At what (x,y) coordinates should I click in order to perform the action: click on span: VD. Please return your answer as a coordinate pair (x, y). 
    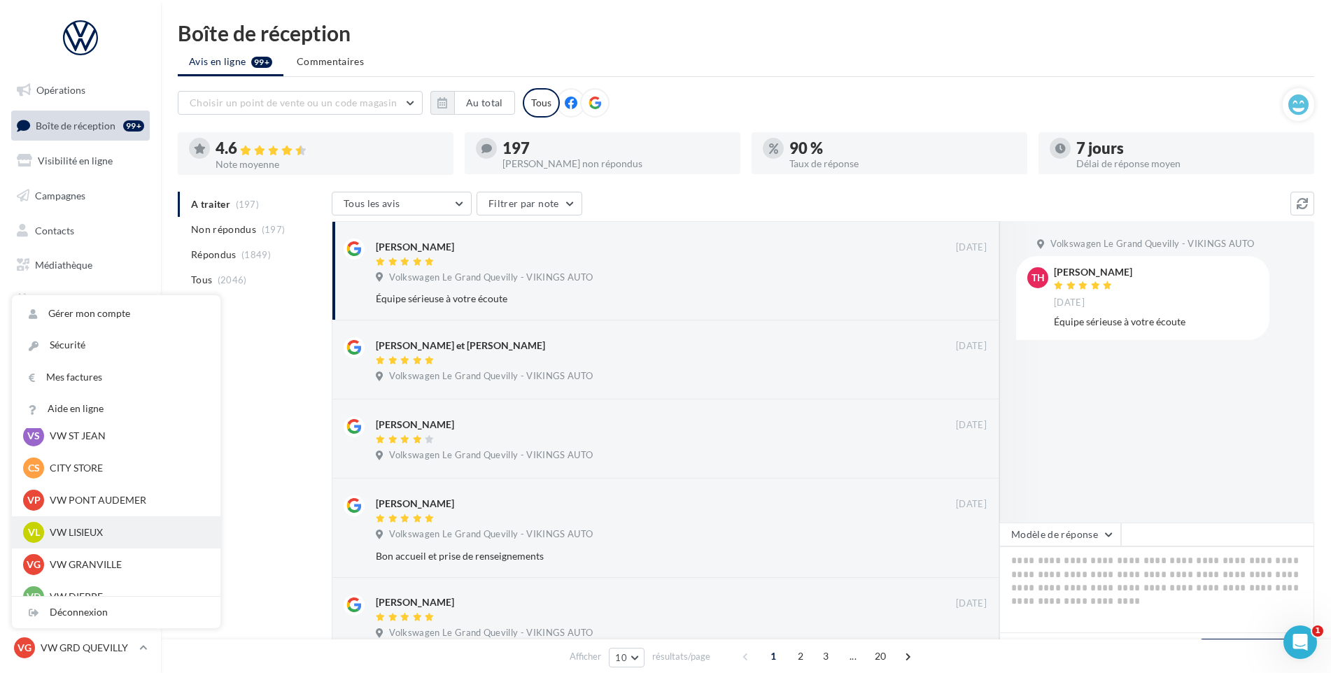
    Looking at the image, I should click on (34, 597).